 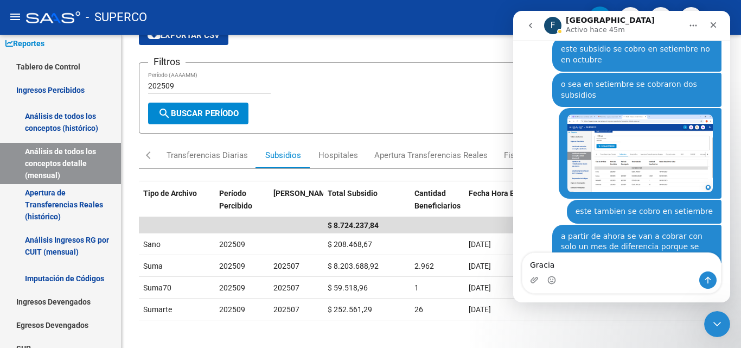 What do you see at coordinates (152, 244) in the screenshot?
I see `span: Sano` at bounding box center [152, 244].